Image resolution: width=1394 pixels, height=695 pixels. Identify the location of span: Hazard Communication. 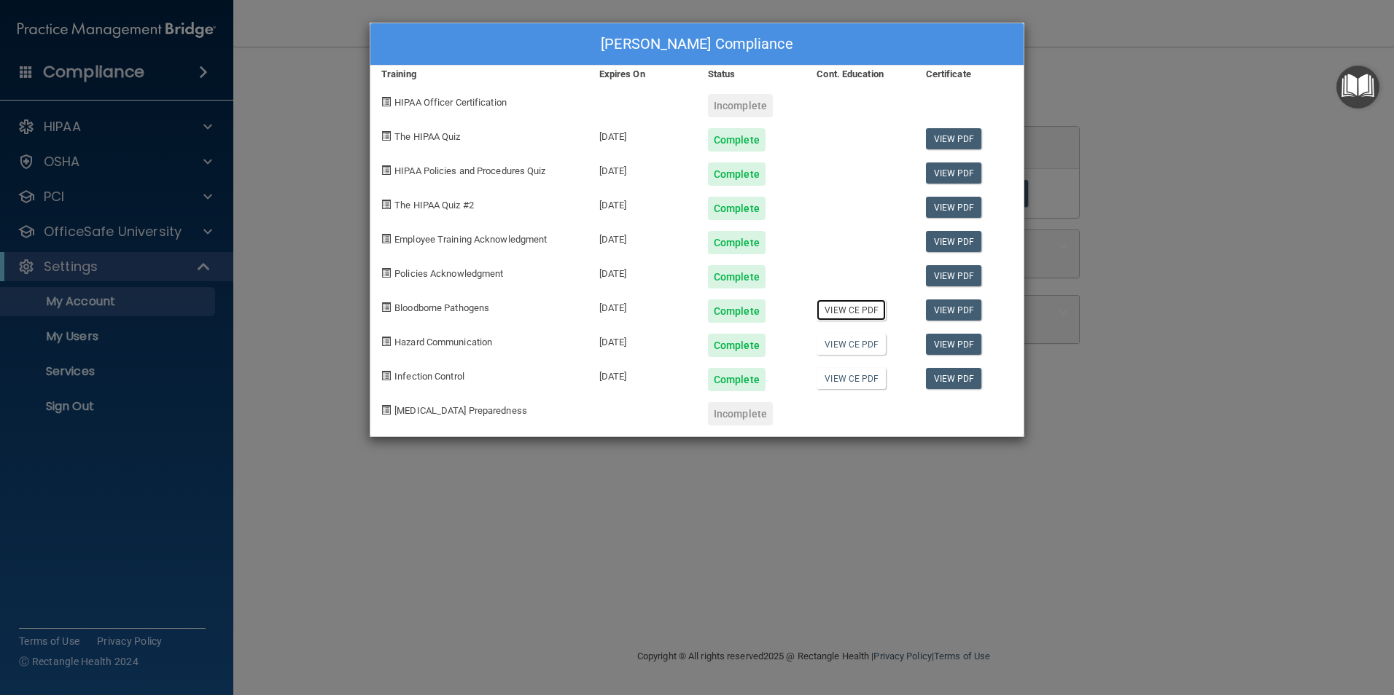
(443, 342).